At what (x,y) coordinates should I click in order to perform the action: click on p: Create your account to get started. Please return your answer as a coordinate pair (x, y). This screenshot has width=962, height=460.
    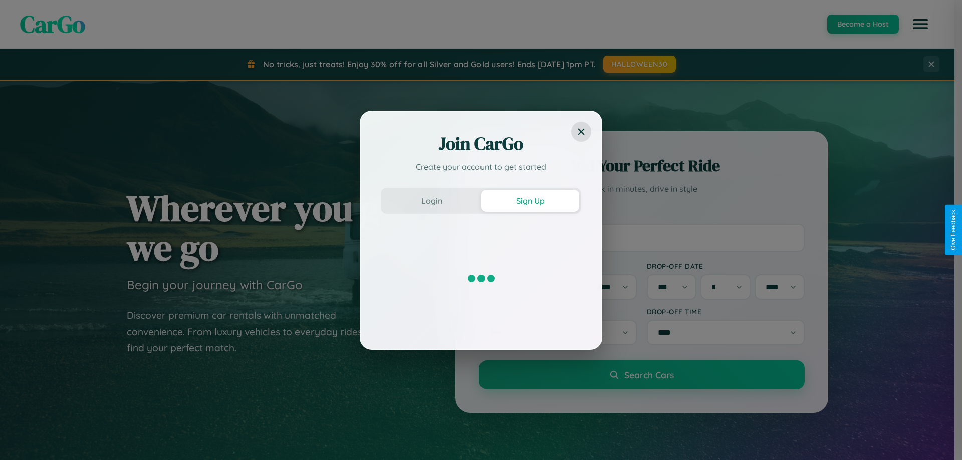
    Looking at the image, I should click on (481, 167).